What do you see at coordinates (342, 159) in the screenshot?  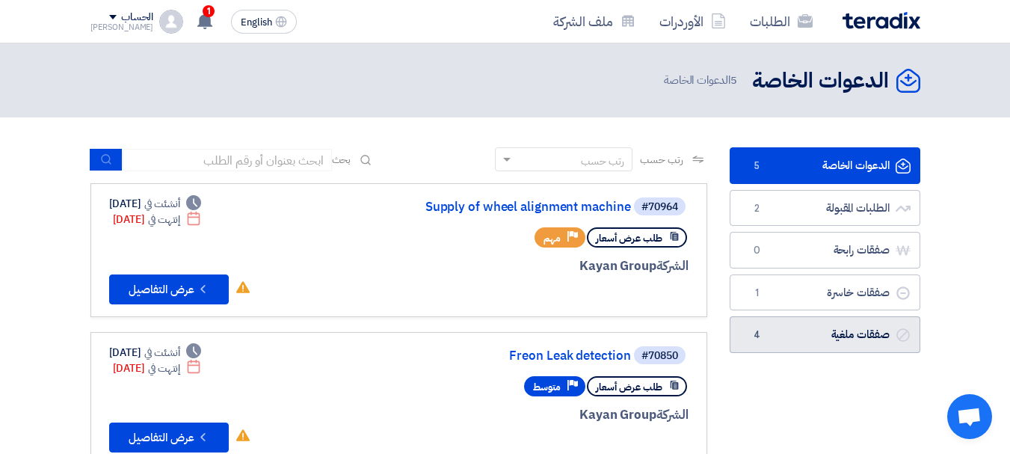 I see `span: بحث` at bounding box center [342, 159].